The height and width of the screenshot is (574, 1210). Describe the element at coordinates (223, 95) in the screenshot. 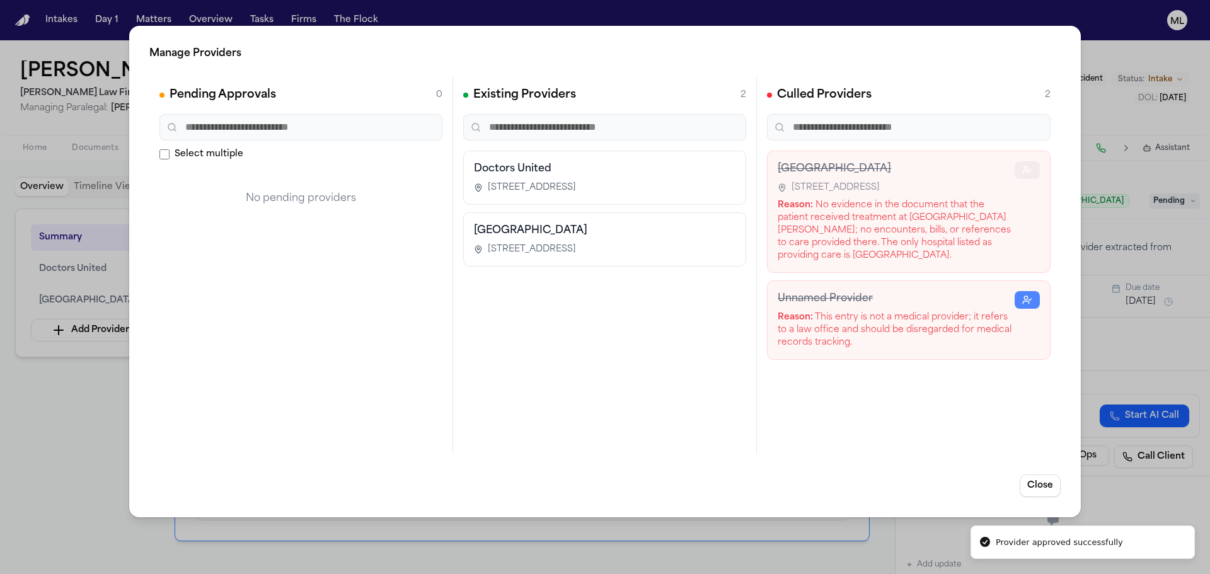

I see `h2: Pending Approvals` at that location.